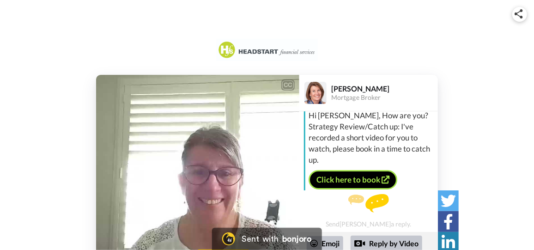 The image size is (534, 250). Describe the element at coordinates (260, 239) in the screenshot. I see `div: Sent with` at that location.